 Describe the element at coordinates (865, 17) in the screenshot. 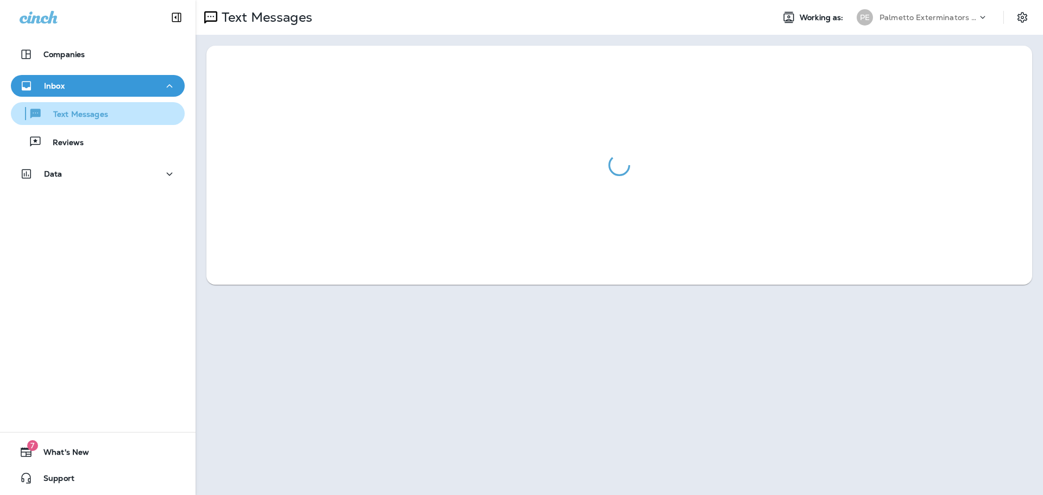

I see `div: PE` at that location.